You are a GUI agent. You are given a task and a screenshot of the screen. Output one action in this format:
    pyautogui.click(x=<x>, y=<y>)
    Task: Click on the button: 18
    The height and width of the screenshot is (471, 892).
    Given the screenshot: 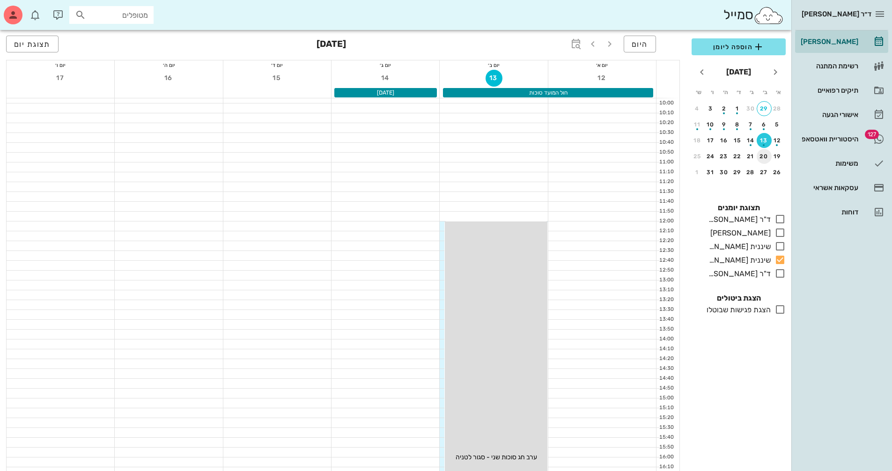 What is the action you would take?
    pyautogui.click(x=697, y=140)
    